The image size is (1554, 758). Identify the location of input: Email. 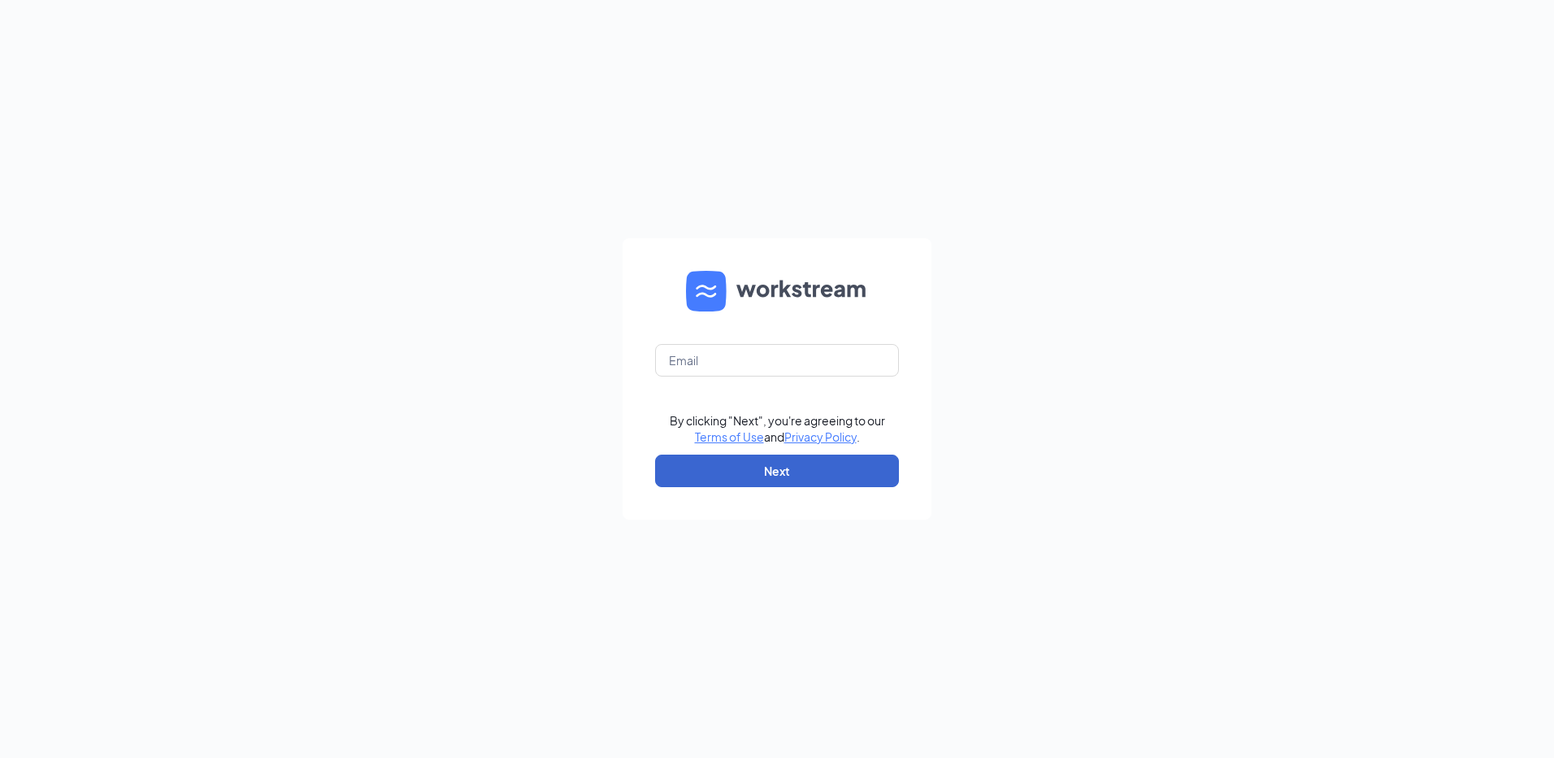
(777, 360).